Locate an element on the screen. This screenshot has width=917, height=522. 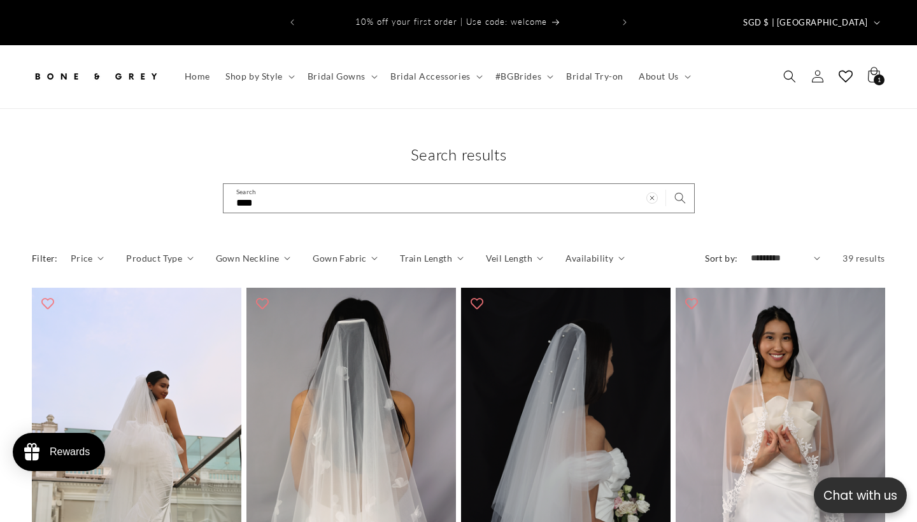
summary: Shop by Style is located at coordinates (258, 76).